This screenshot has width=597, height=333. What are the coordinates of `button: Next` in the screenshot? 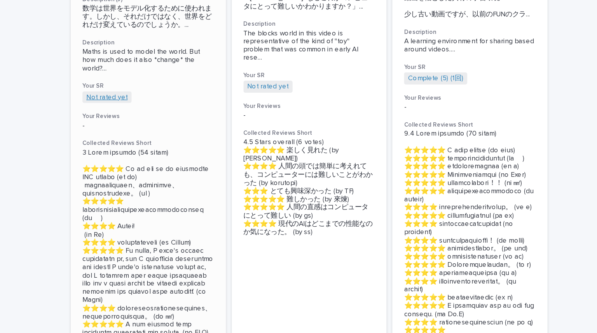 It's located at (473, 327).